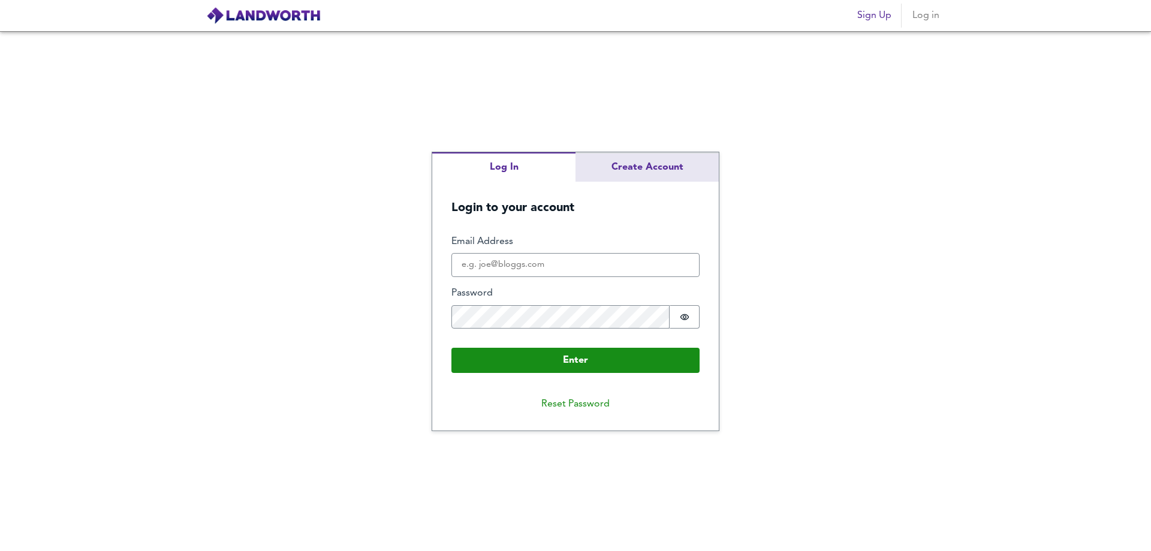  Describe the element at coordinates (647, 167) in the screenshot. I see `button: Create Account` at that location.